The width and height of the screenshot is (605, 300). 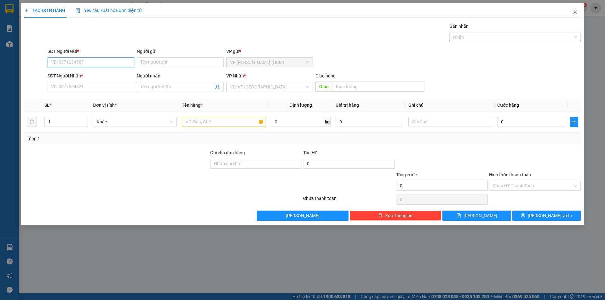 What do you see at coordinates (45, 10) in the screenshot?
I see `span: TẠO ĐƠN HÀNG` at bounding box center [45, 10].